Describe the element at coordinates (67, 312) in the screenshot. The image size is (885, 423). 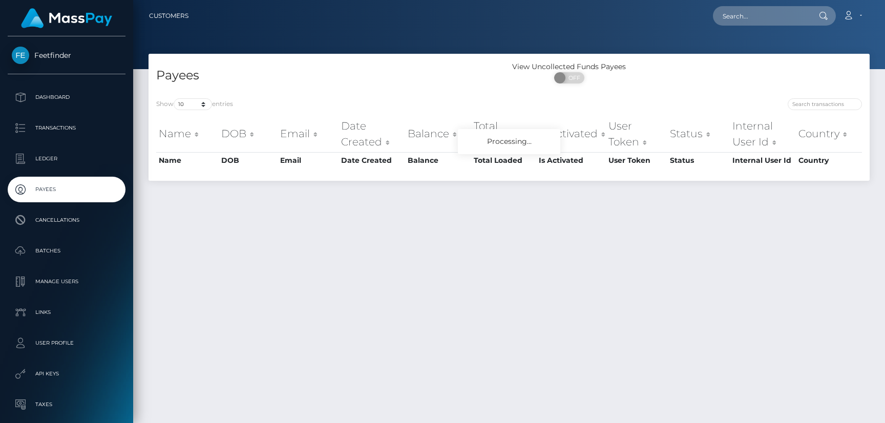
I see `a: Links` at that location.